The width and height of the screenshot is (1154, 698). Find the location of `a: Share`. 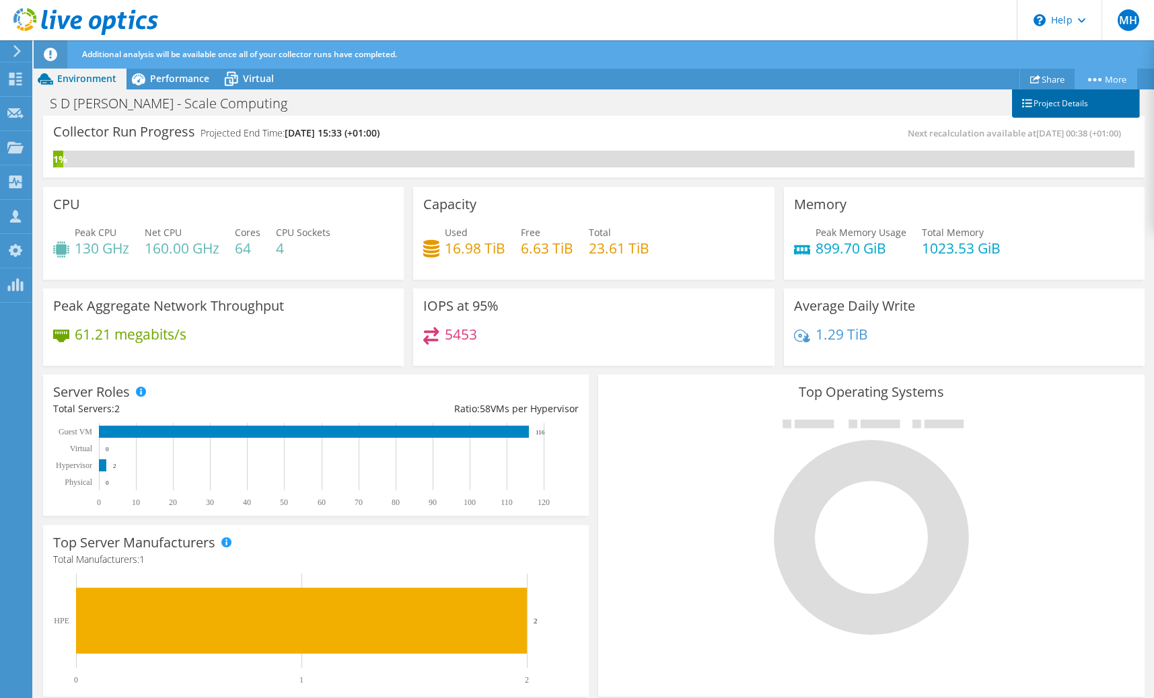

a: Share is located at coordinates (1047, 79).